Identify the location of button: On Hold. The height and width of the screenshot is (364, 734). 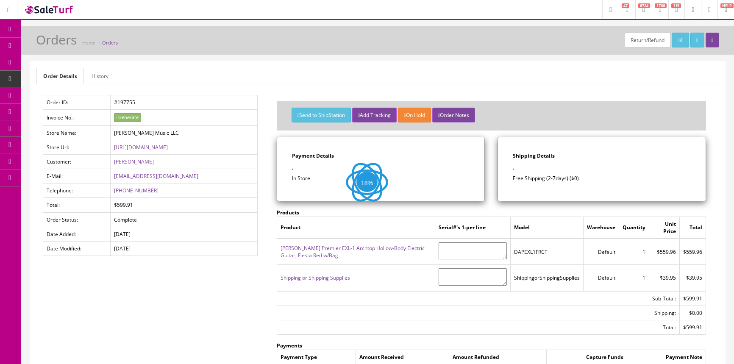
(414, 115).